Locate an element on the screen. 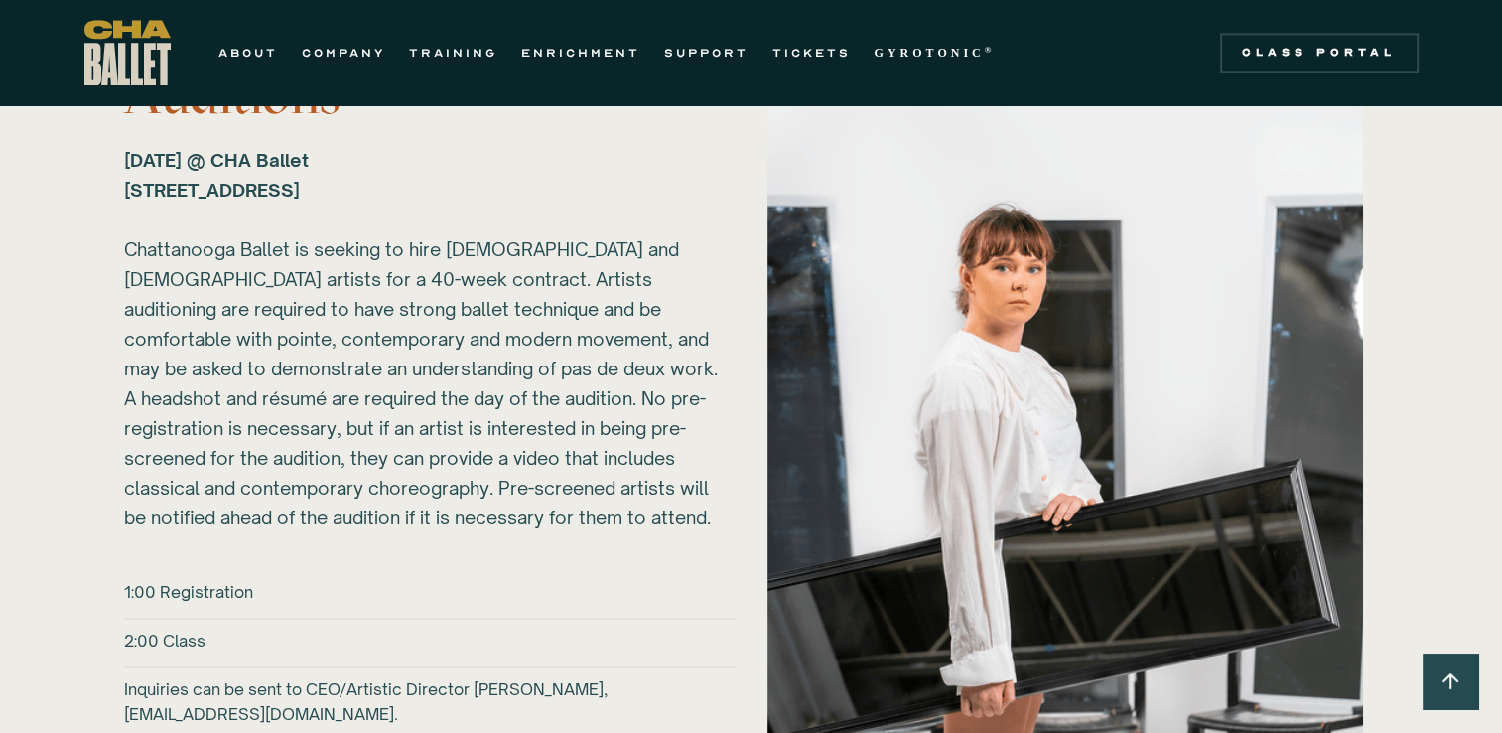 This screenshot has height=733, width=1502. a: ABOUT is located at coordinates (248, 53).